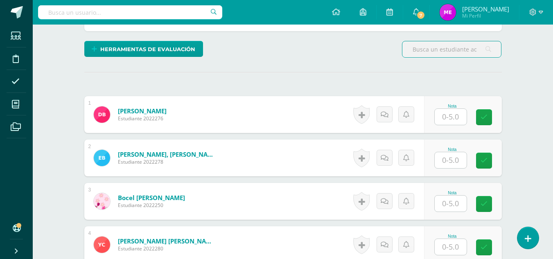 This screenshot has width=553, height=259. What do you see at coordinates (102, 158) in the screenshot?
I see `img: 0ed109ca12d1264537df69ef7edd7325.png` at bounding box center [102, 158].